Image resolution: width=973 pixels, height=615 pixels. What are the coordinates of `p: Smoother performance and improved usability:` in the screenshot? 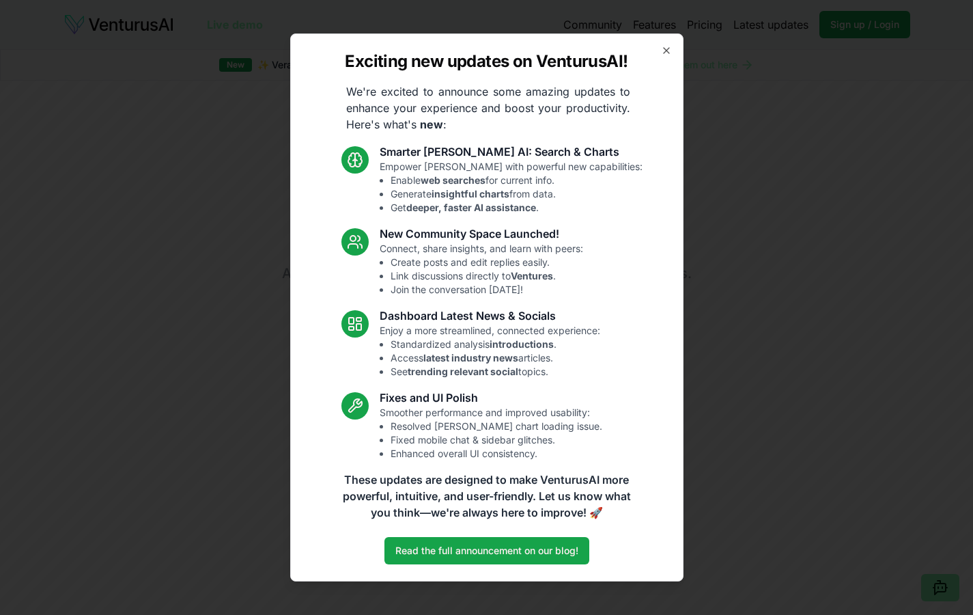 It's located at (491, 433).